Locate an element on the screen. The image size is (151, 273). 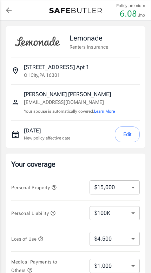
p: Renters Insurance is located at coordinates (89, 47).